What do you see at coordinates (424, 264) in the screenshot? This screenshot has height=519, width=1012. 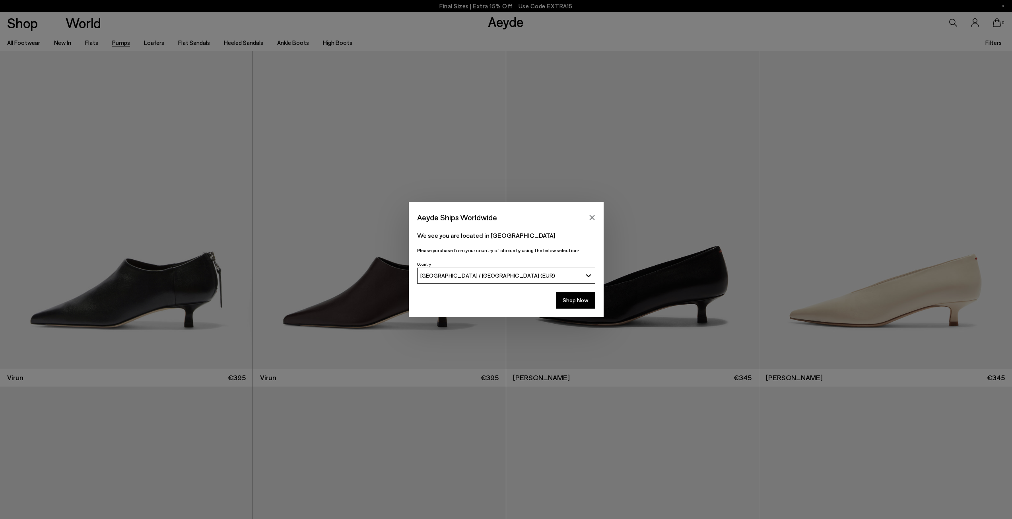 I see `span: Country` at bounding box center [424, 264].